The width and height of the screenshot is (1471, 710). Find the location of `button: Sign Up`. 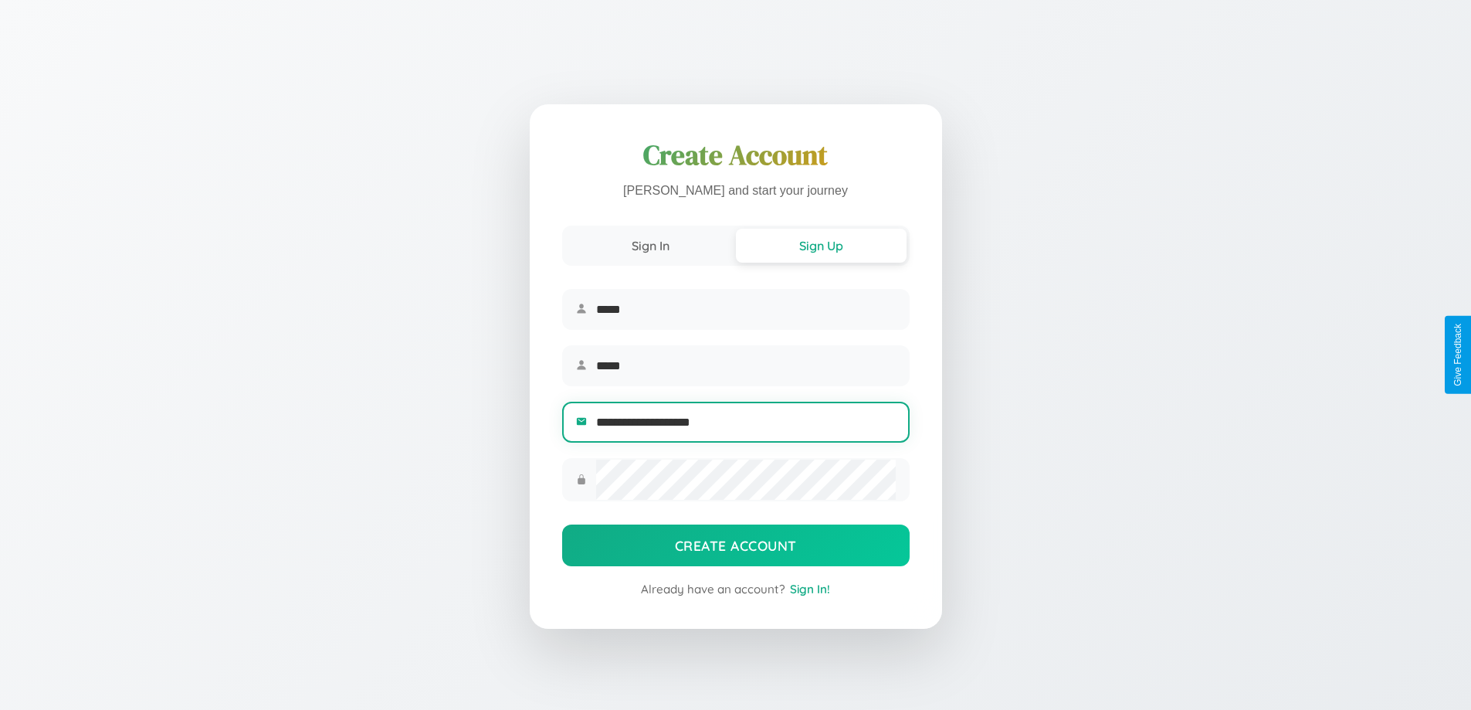

button: Sign Up is located at coordinates (821, 246).